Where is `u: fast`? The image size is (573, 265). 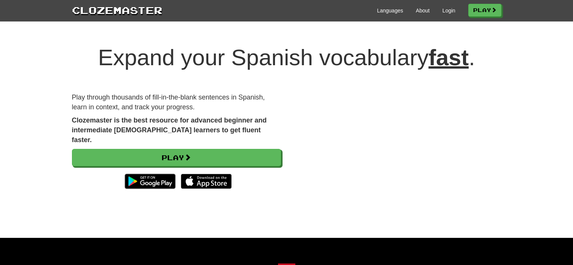
u: fast is located at coordinates (448, 57).